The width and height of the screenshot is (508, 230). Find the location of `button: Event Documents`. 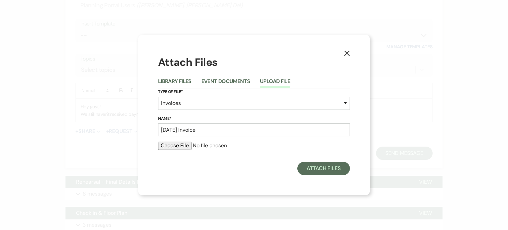

button: Event Documents is located at coordinates (225, 83).